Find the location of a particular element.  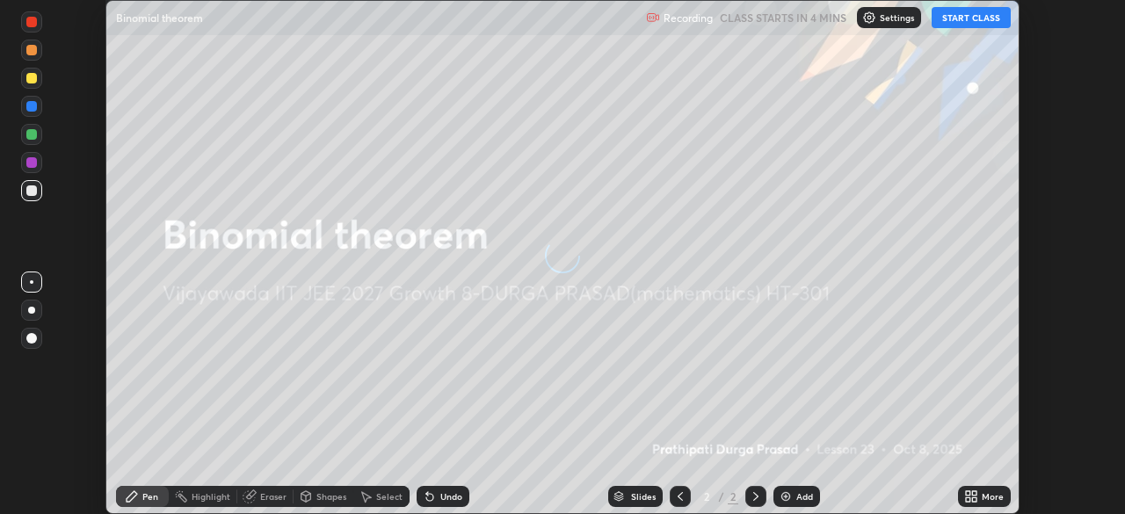

img: class-settings-icons is located at coordinates (869, 18).